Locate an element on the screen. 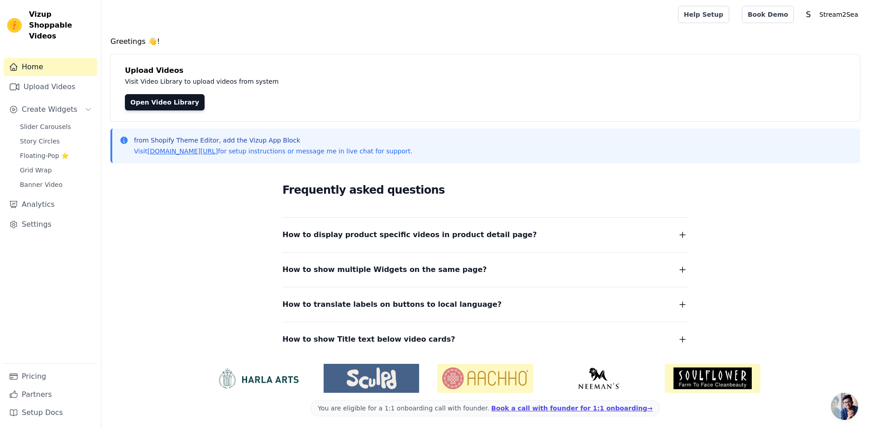  a: Pricing is located at coordinates (50, 377).